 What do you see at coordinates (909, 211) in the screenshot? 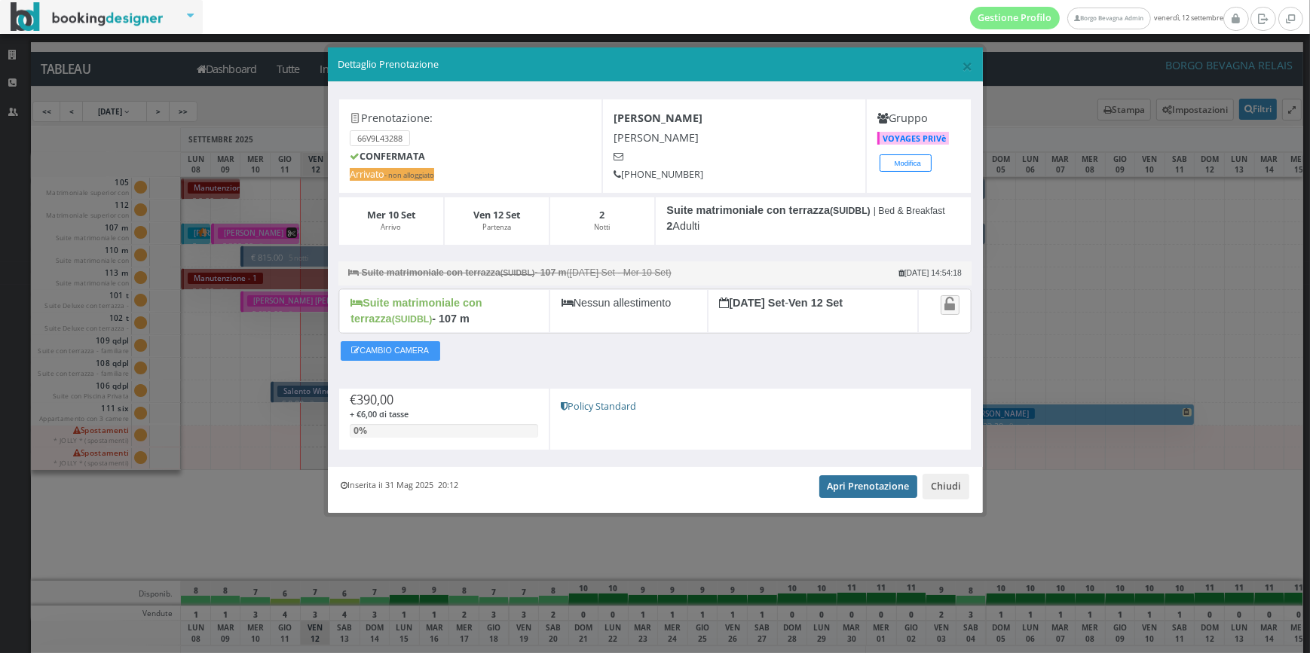
I see `small: | Bed & Breakfast` at bounding box center [909, 211].